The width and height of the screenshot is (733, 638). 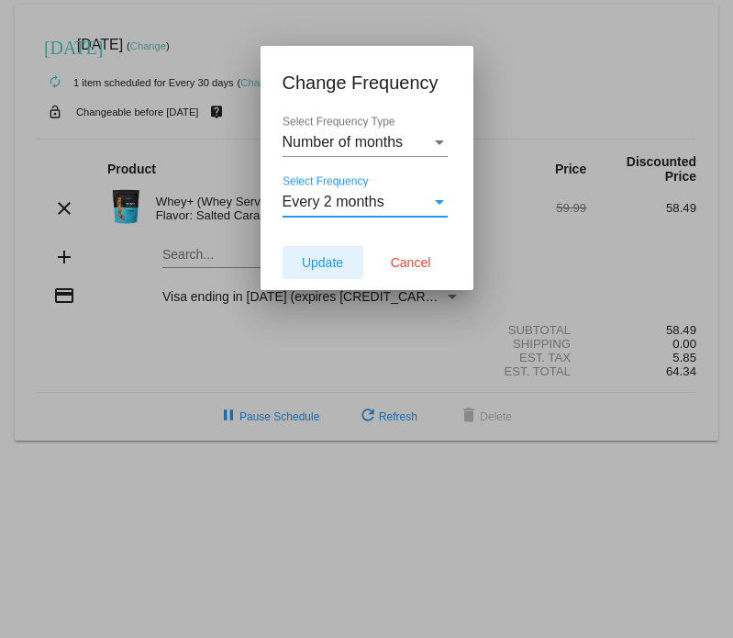 What do you see at coordinates (365, 142) in the screenshot?
I see `mat-select: Select Frequency Type` at bounding box center [365, 142].